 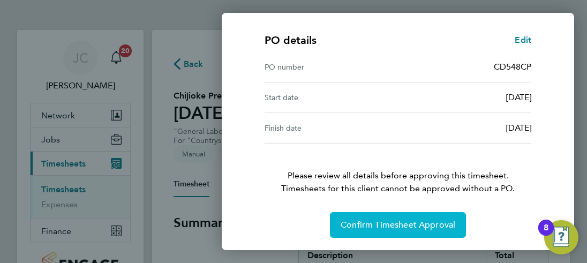 What do you see at coordinates (331, 67) in the screenshot?
I see `div: PO number` at bounding box center [331, 67].